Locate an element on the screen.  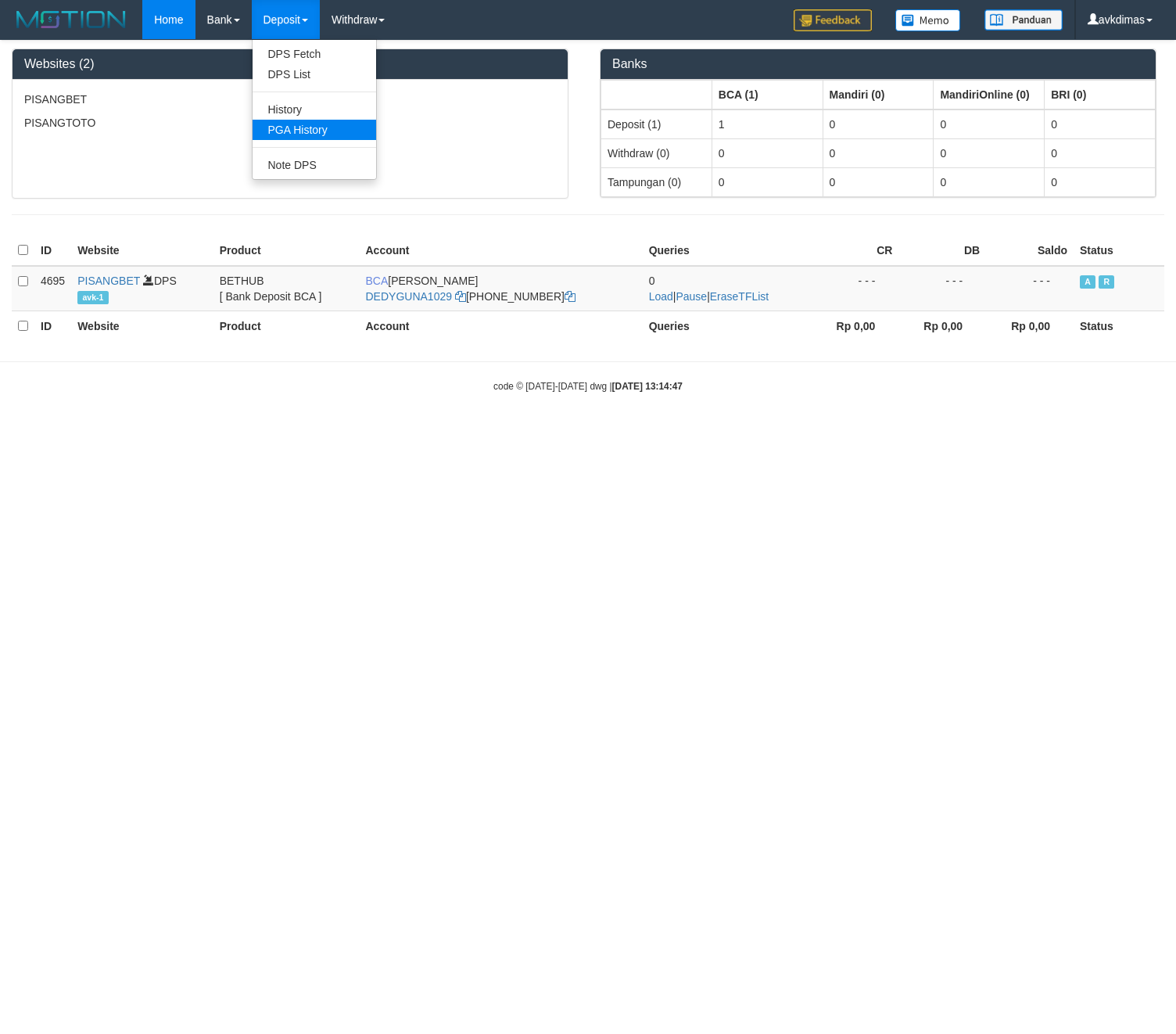
a: Note DPS is located at coordinates (314, 166).